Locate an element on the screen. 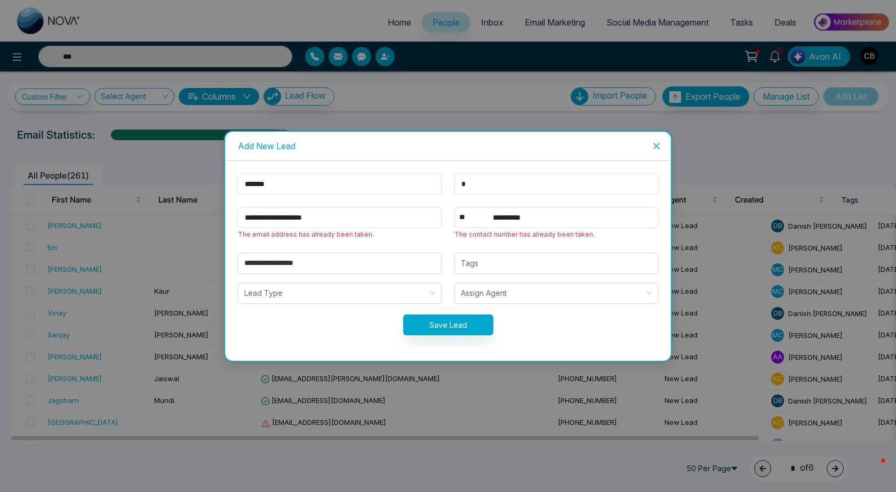 The height and width of the screenshot is (492, 896). button: Save Lead is located at coordinates (448, 325).